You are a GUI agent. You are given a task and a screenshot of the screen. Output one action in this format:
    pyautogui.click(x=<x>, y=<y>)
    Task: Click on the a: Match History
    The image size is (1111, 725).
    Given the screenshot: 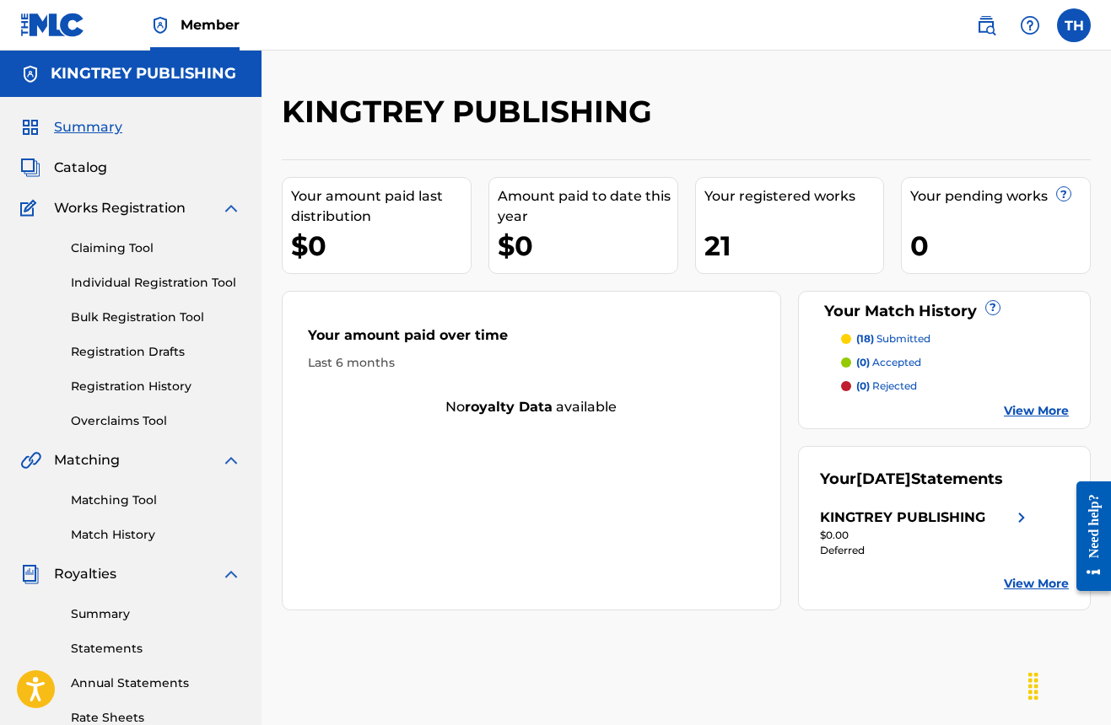 What is the action you would take?
    pyautogui.click(x=156, y=535)
    